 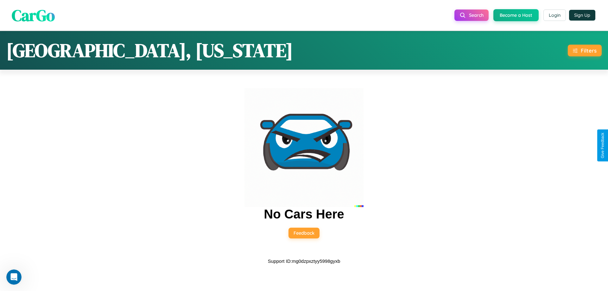 I want to click on button: Sign Up, so click(x=582, y=15).